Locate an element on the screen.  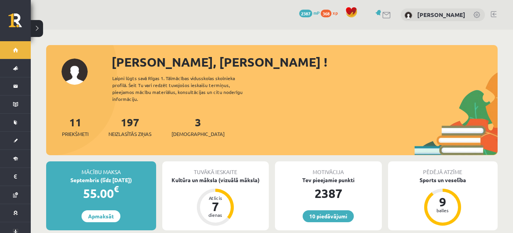
a: 11Priekšmeti is located at coordinates (75, 126).